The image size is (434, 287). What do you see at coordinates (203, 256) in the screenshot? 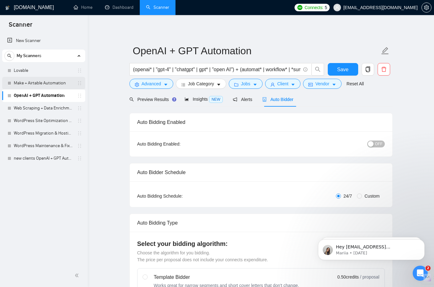
I see `span: Choose the algorithm for you bidding. The price per proposal does not include your connects expen...` at bounding box center [203, 256].